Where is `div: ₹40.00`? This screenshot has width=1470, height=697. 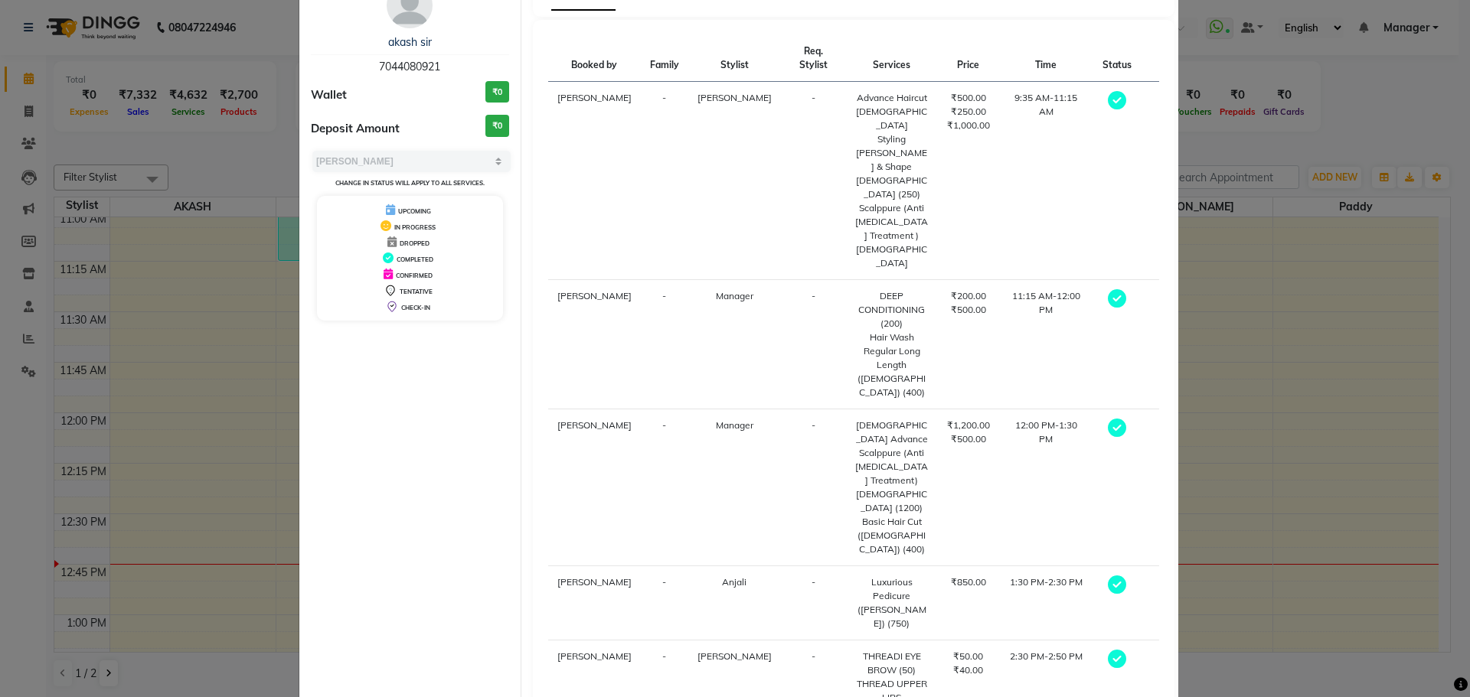 div: ₹40.00 is located at coordinates (968, 671).